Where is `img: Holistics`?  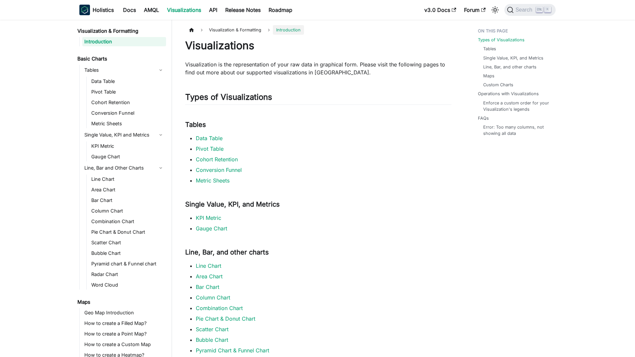 img: Holistics is located at coordinates (85, 10).